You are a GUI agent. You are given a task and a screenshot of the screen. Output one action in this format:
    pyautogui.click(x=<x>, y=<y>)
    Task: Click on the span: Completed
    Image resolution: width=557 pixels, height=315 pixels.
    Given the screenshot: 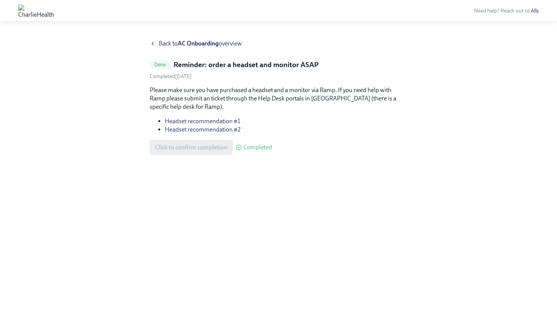 What is the action you would take?
    pyautogui.click(x=258, y=147)
    